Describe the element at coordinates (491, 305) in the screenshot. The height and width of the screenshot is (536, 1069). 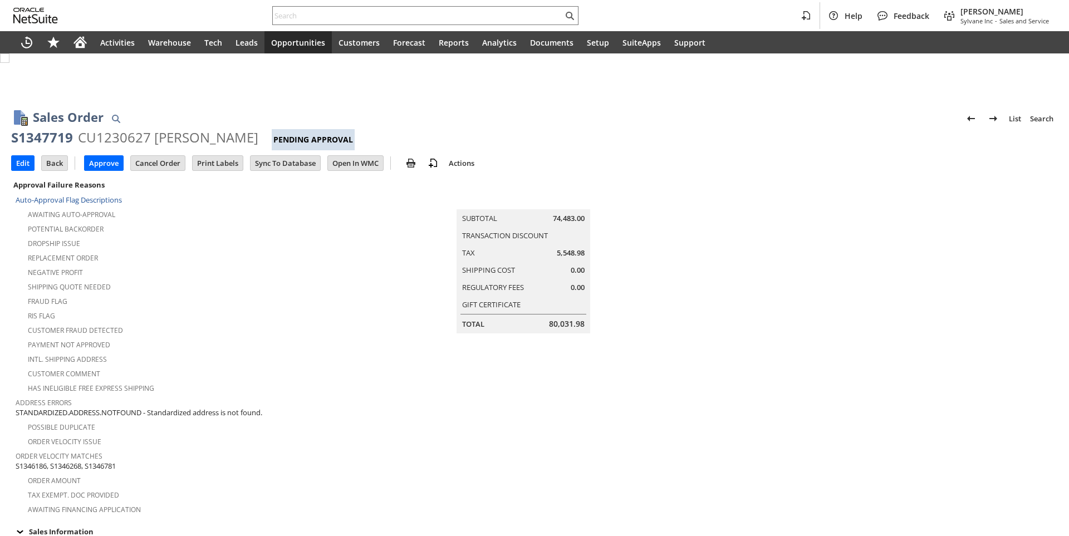
I see `a: Gift Certificate` at that location.